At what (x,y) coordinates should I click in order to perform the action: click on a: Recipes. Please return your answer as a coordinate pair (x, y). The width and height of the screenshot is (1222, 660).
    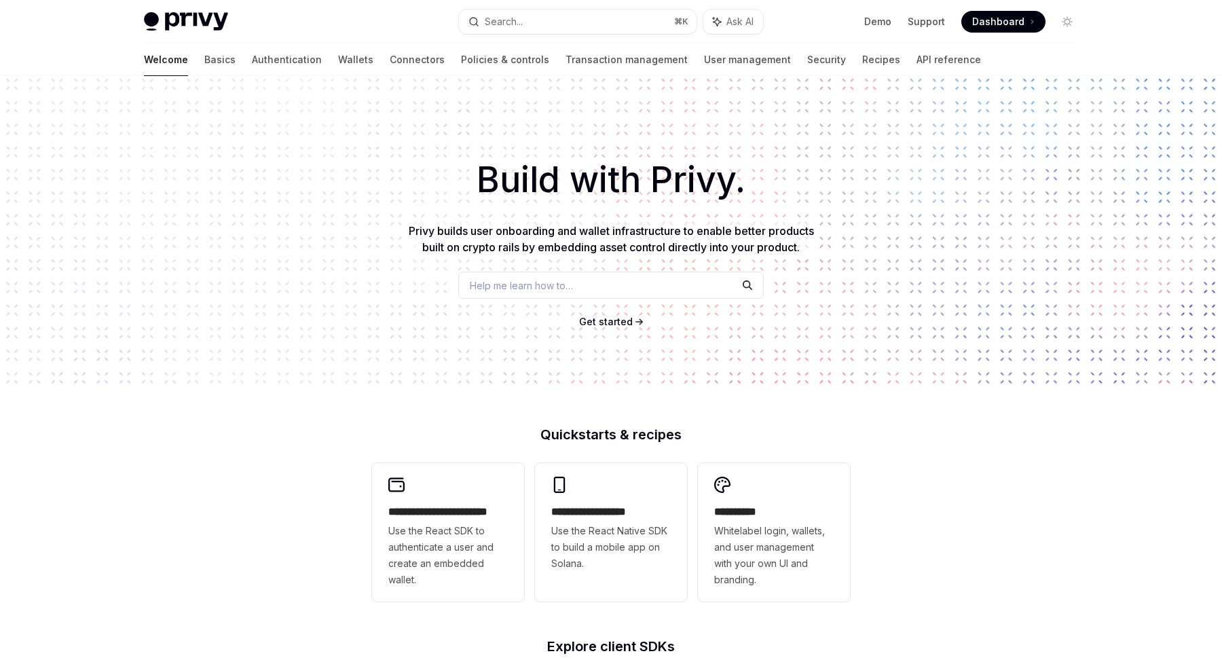
    Looking at the image, I should click on (881, 60).